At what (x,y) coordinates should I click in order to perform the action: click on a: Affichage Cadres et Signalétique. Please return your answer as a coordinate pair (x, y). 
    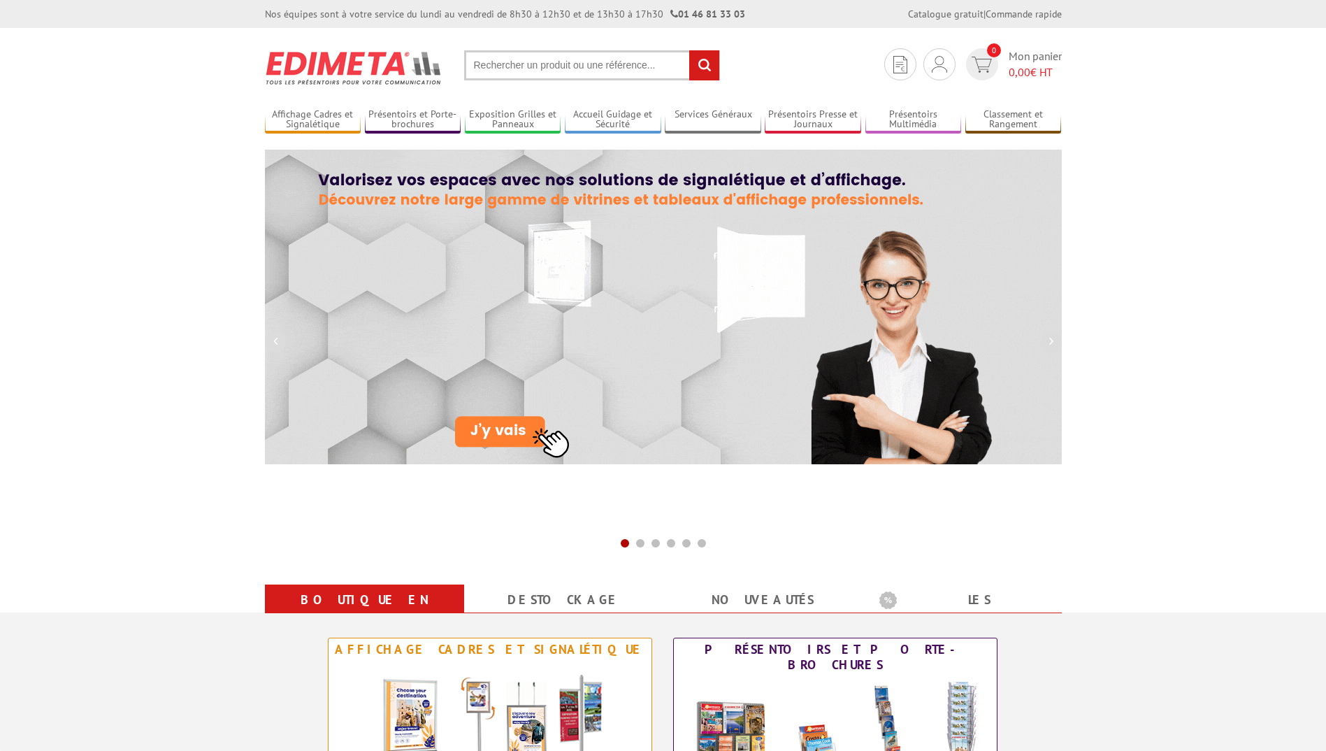
    Looking at the image, I should click on (313, 119).